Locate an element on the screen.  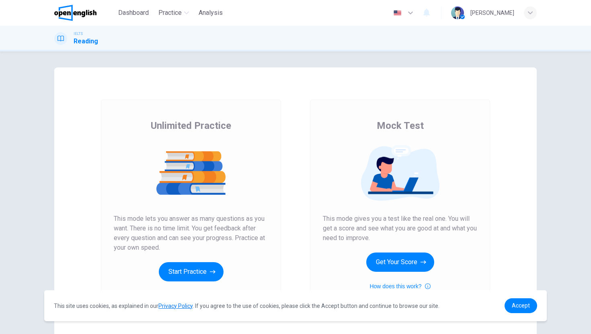
span: This site uses cookies, as explained in our . If you agree to the use of cookies, please click th... is located at coordinates (246, 306).